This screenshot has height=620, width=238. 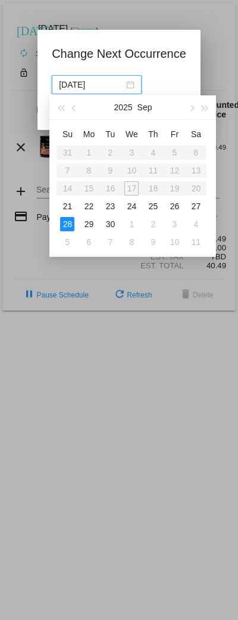 What do you see at coordinates (61, 107) in the screenshot?
I see `button: Last year (Control + left)` at bounding box center [61, 107].